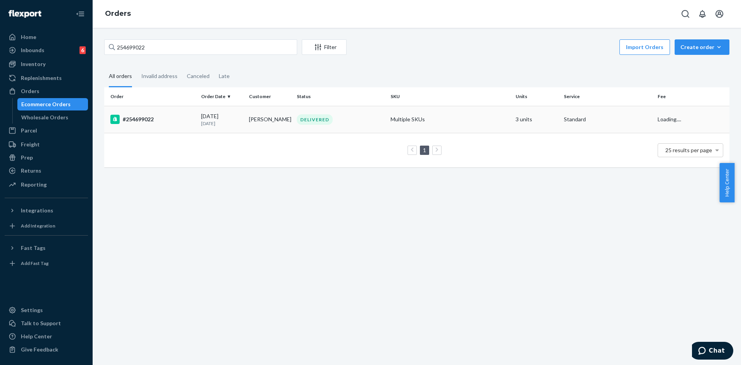  I want to click on div: 6, so click(83, 50).